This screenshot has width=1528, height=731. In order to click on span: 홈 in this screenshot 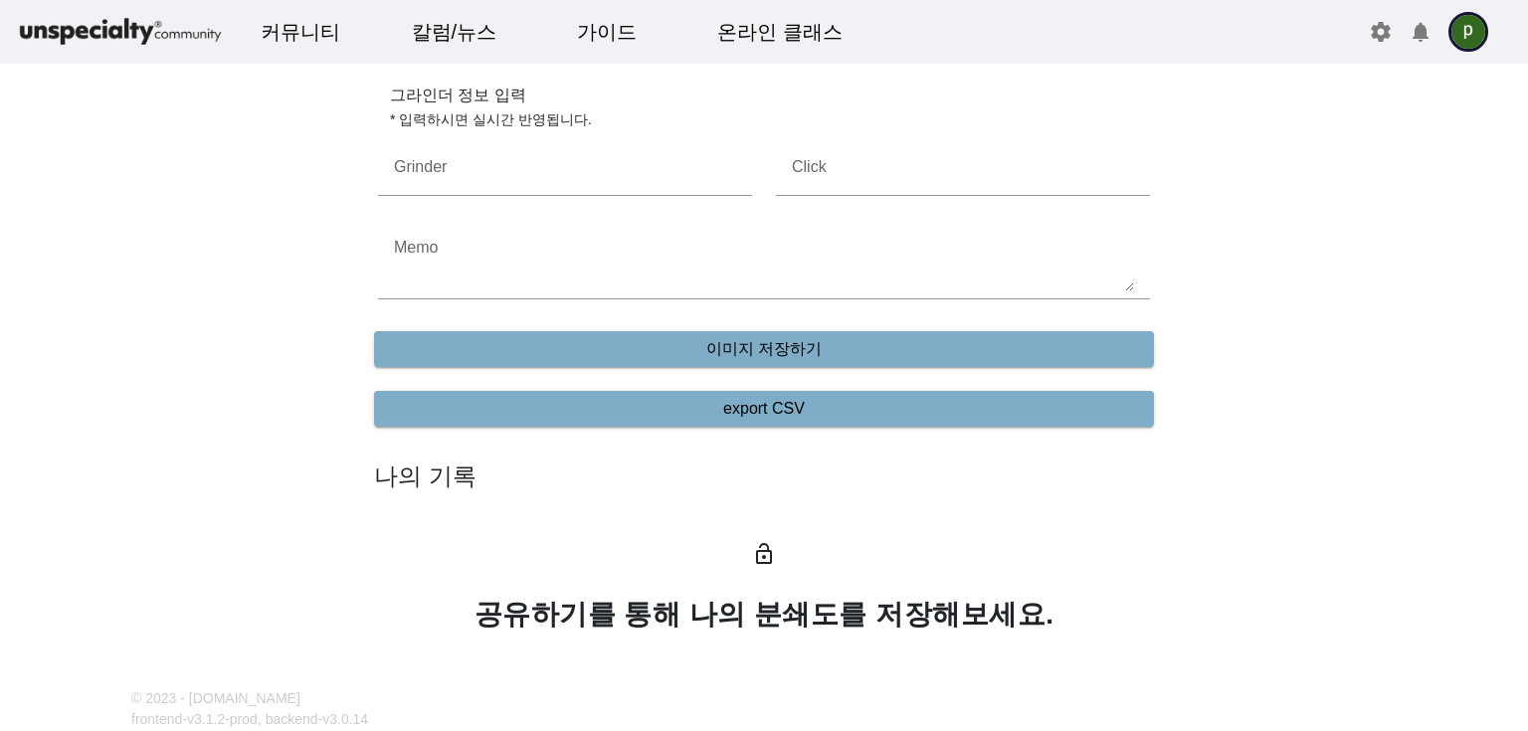, I will do `click(69, 604)`.